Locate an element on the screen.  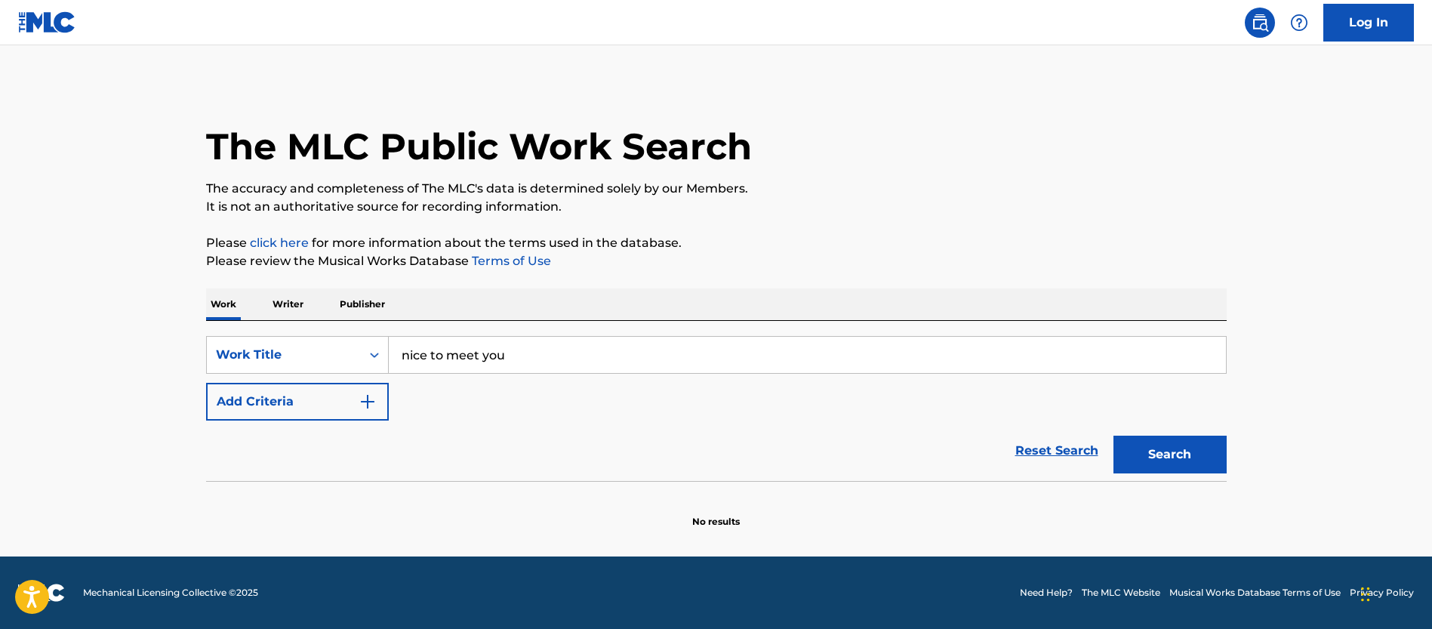
h1: The MLC Public Work Search is located at coordinates (478, 146).